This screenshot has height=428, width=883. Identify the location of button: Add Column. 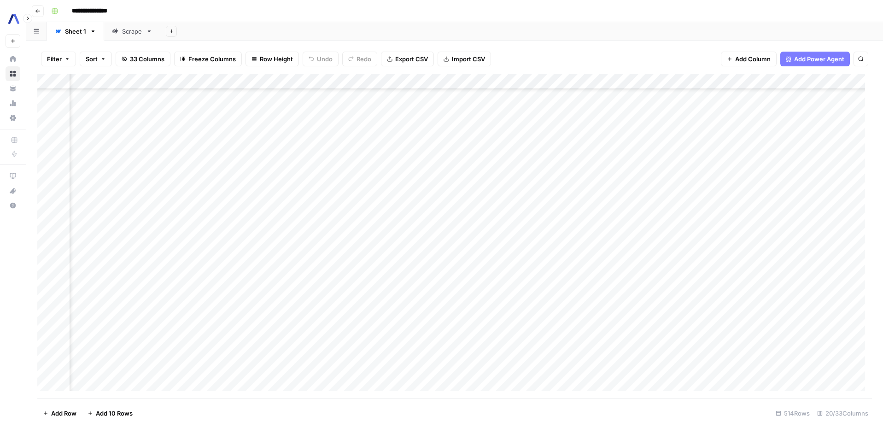
(748, 59).